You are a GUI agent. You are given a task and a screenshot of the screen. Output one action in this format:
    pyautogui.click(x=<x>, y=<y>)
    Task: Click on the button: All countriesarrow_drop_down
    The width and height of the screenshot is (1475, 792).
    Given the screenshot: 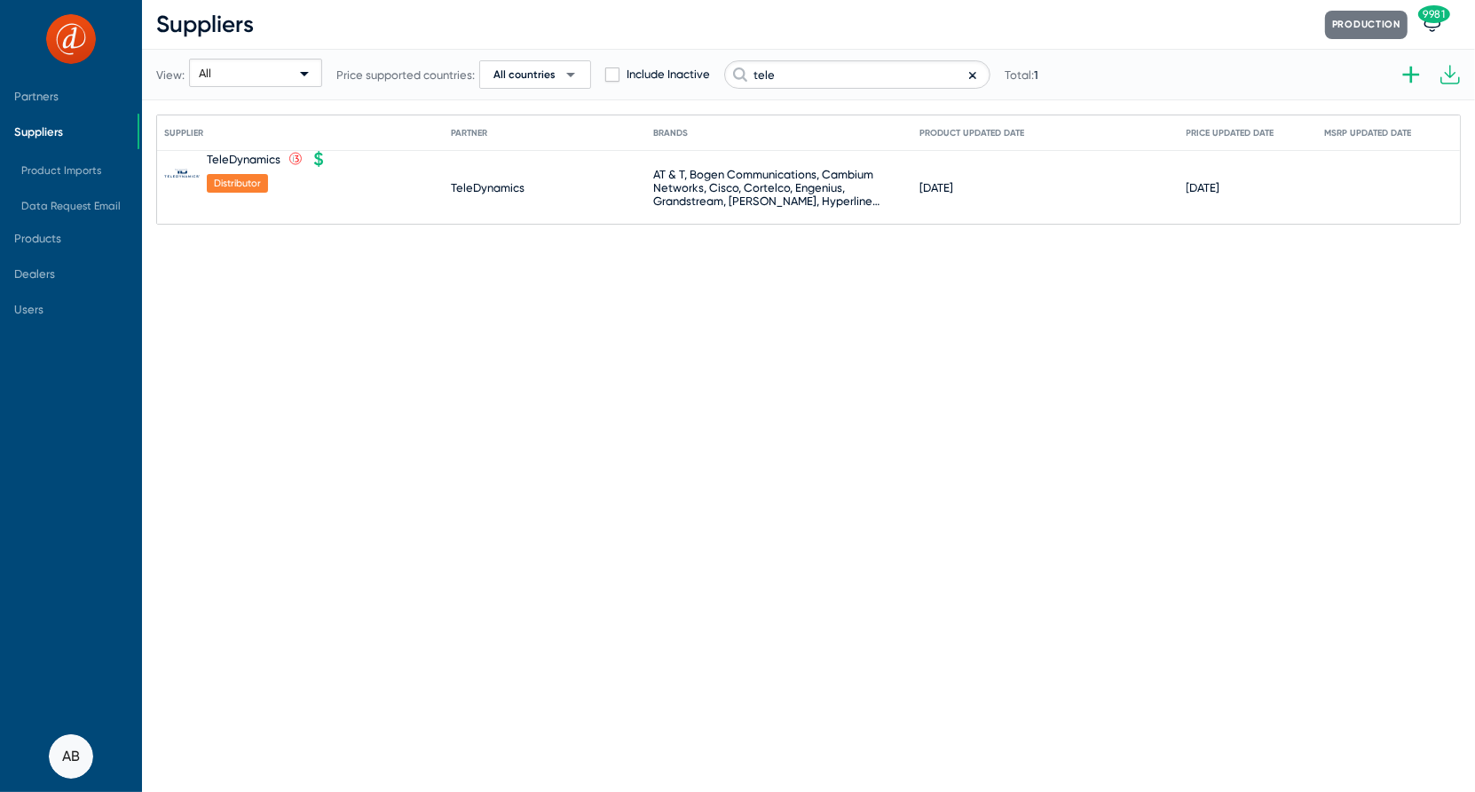 What is the action you would take?
    pyautogui.click(x=535, y=75)
    